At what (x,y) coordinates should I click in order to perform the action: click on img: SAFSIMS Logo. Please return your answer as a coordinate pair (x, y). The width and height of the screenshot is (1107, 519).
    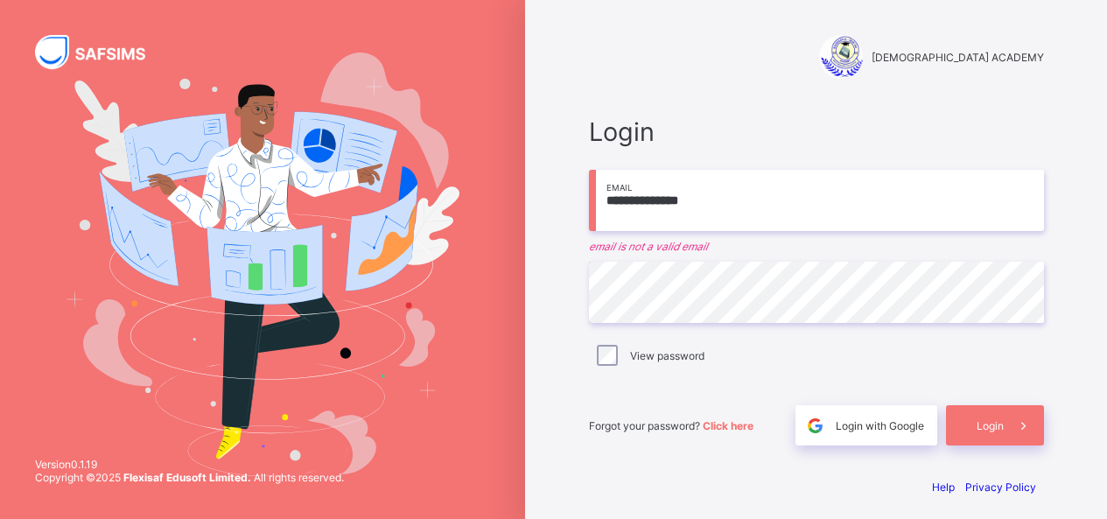
    Looking at the image, I should click on (101, 52).